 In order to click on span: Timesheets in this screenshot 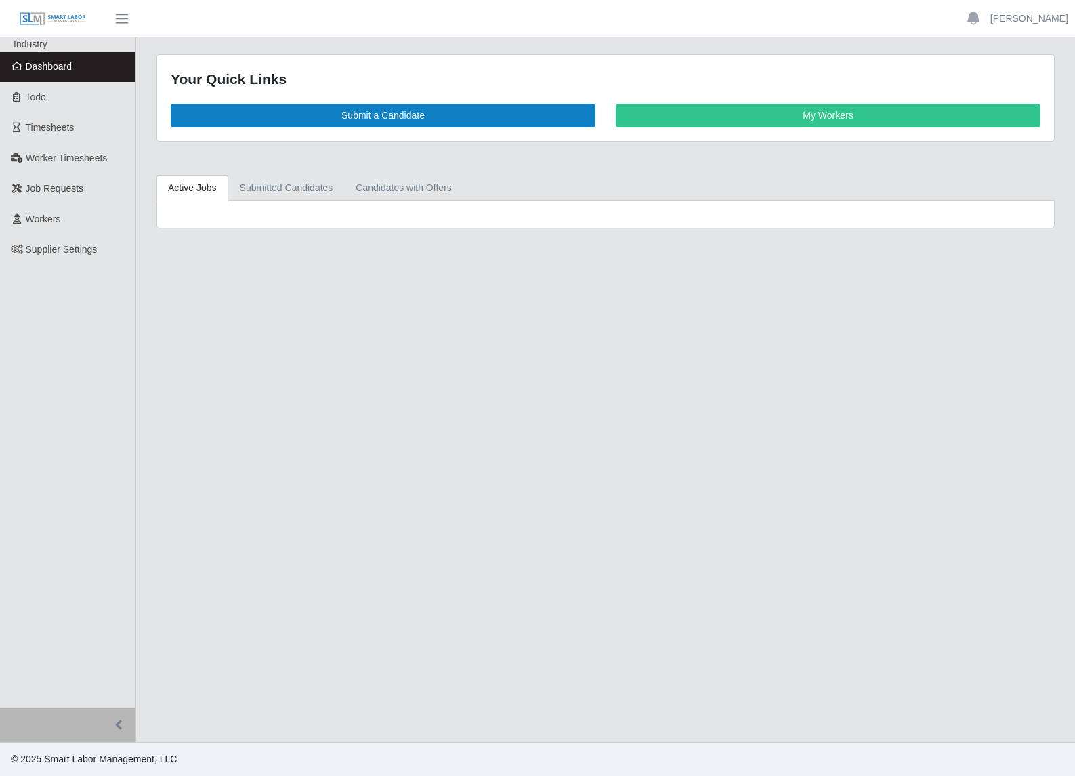, I will do `click(50, 127)`.